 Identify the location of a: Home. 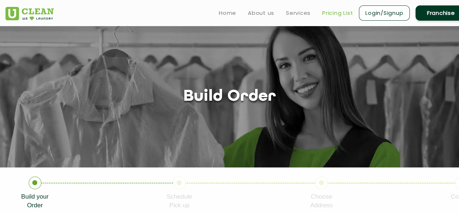
(228, 13).